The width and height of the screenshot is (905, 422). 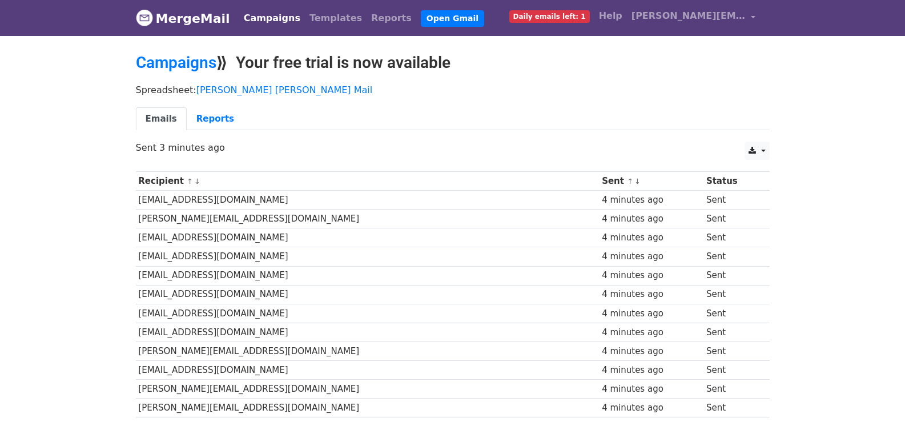 What do you see at coordinates (453, 147) in the screenshot?
I see `p: Sent 3 minutes ago` at bounding box center [453, 147].